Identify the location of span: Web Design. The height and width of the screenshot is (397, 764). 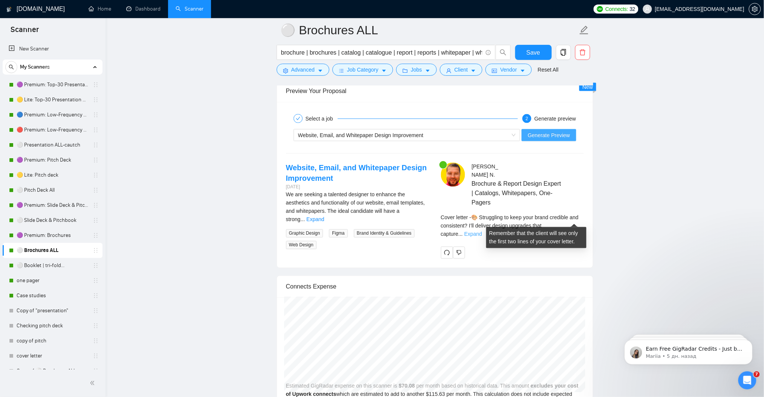
(301, 245).